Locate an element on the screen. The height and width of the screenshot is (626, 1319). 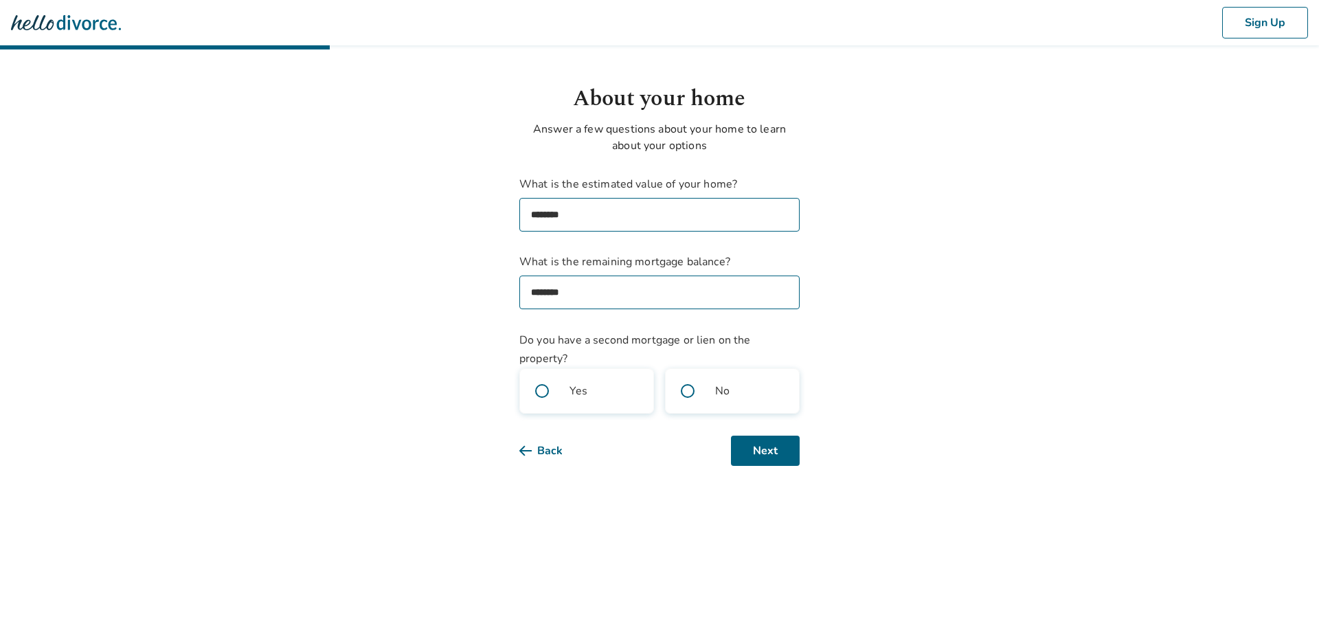
span: No is located at coordinates (722, 391).